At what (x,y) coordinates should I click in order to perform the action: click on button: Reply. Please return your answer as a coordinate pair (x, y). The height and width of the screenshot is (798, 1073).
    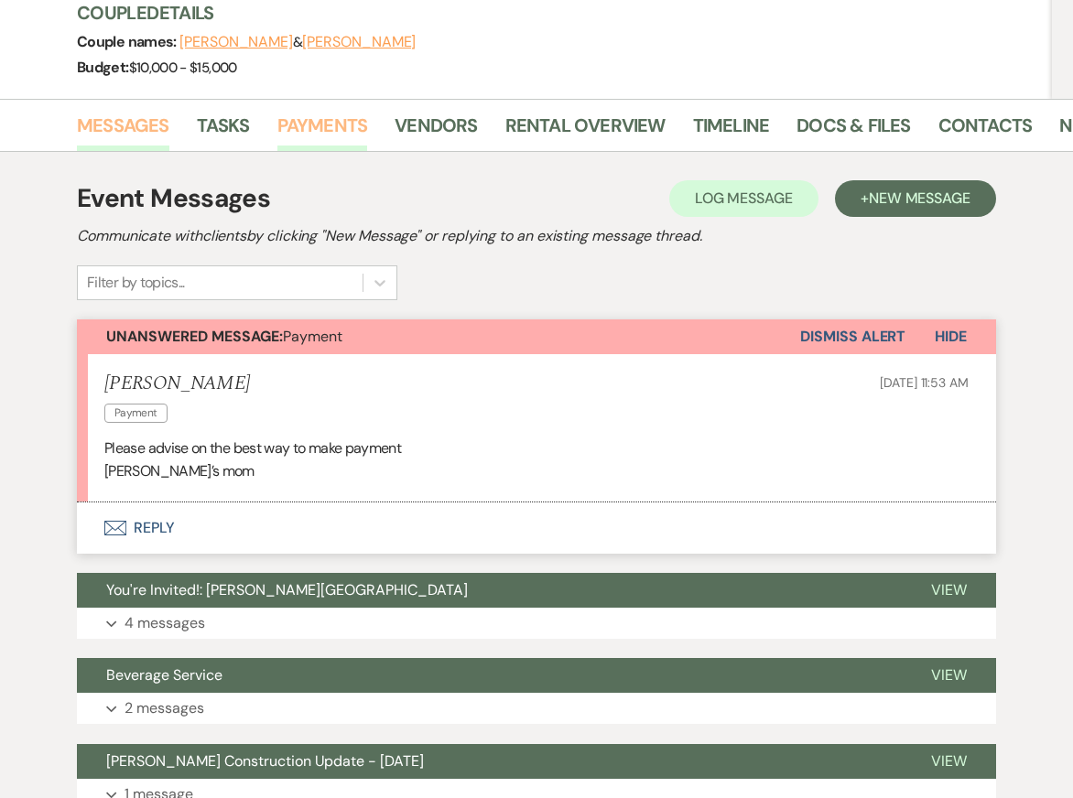
    Looking at the image, I should click on (536, 528).